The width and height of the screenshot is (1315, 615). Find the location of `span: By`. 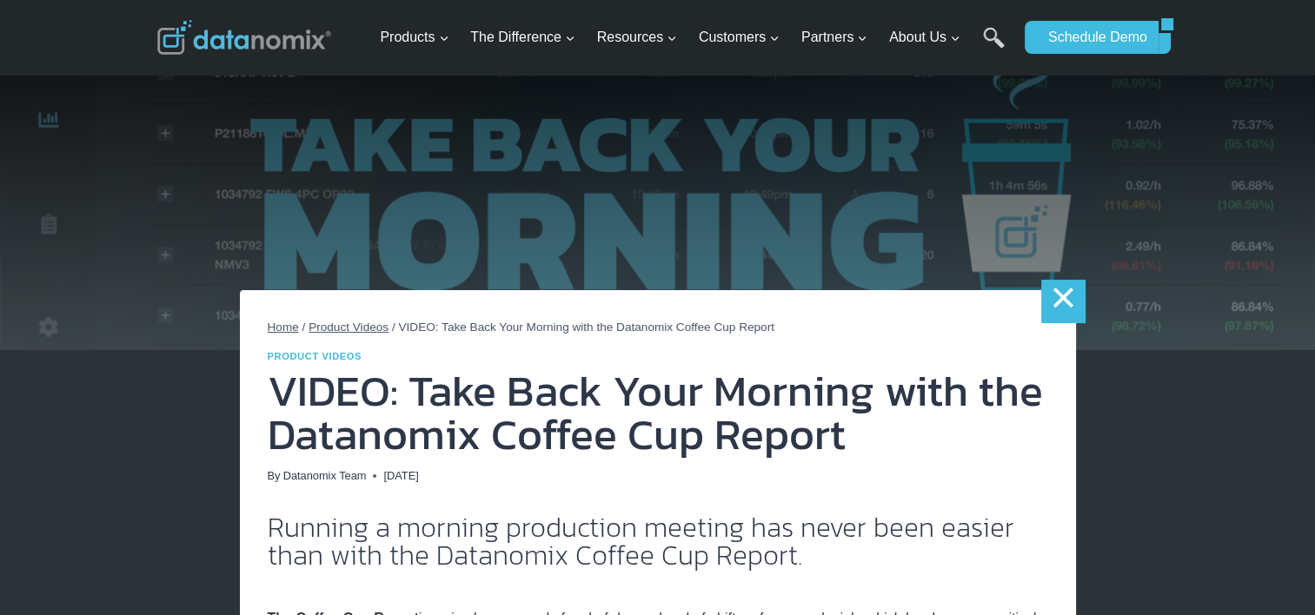

span: By is located at coordinates (274, 476).